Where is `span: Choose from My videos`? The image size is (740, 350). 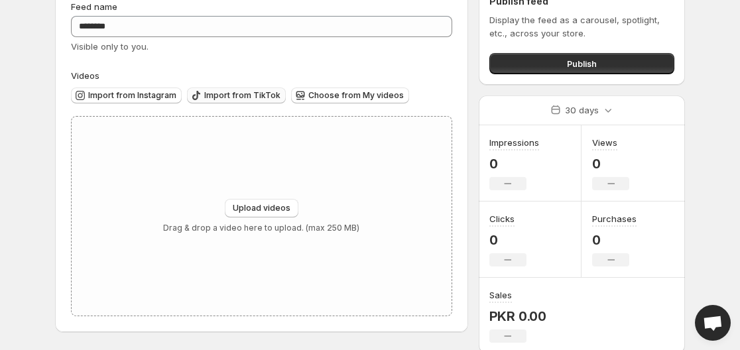 span: Choose from My videos is located at coordinates (356, 95).